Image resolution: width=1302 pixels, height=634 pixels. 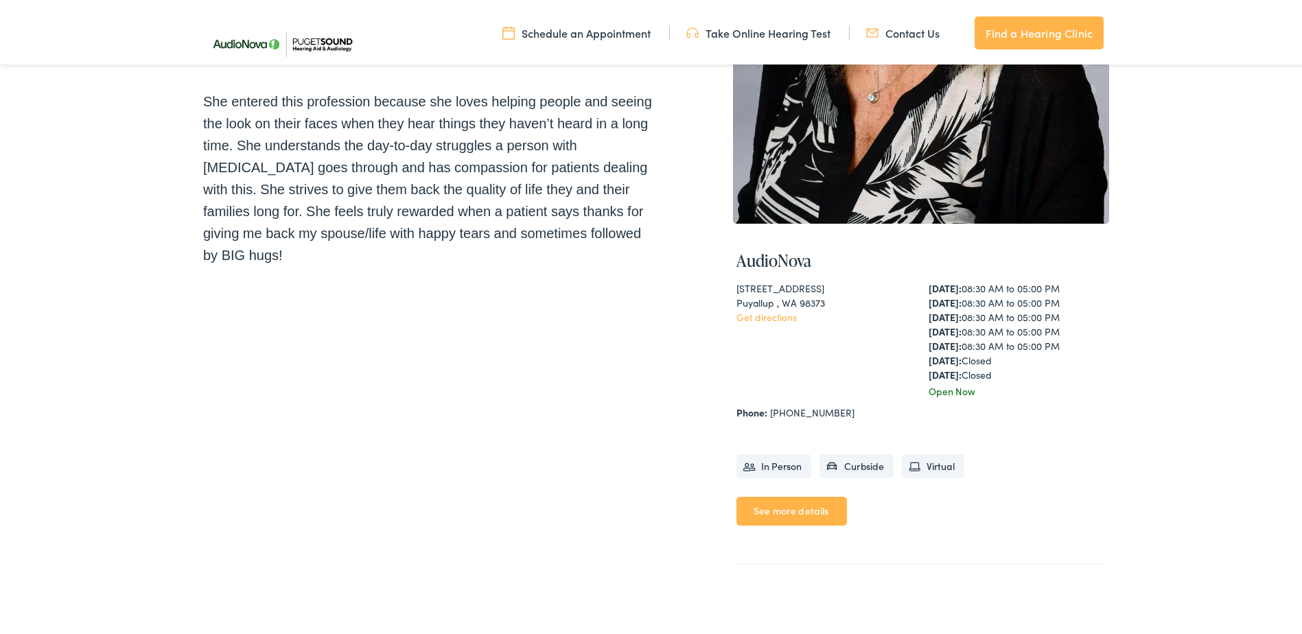 I want to click on strong: Phone:, so click(x=751, y=410).